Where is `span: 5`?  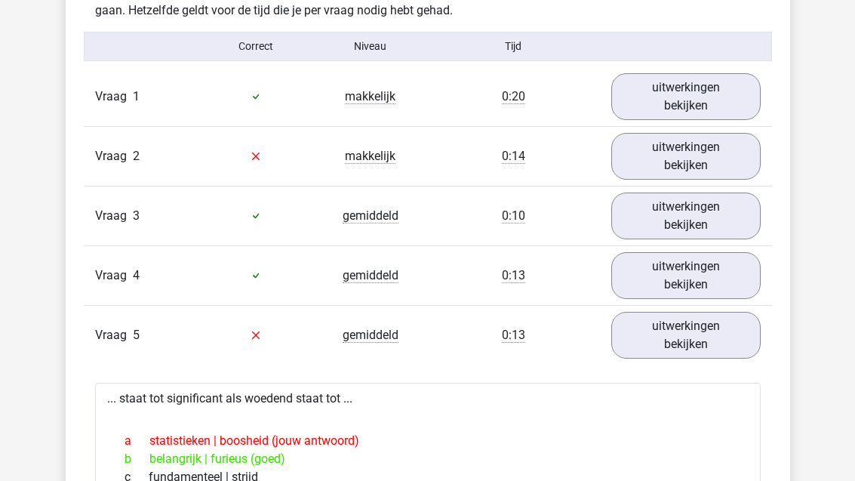 span: 5 is located at coordinates (136, 334).